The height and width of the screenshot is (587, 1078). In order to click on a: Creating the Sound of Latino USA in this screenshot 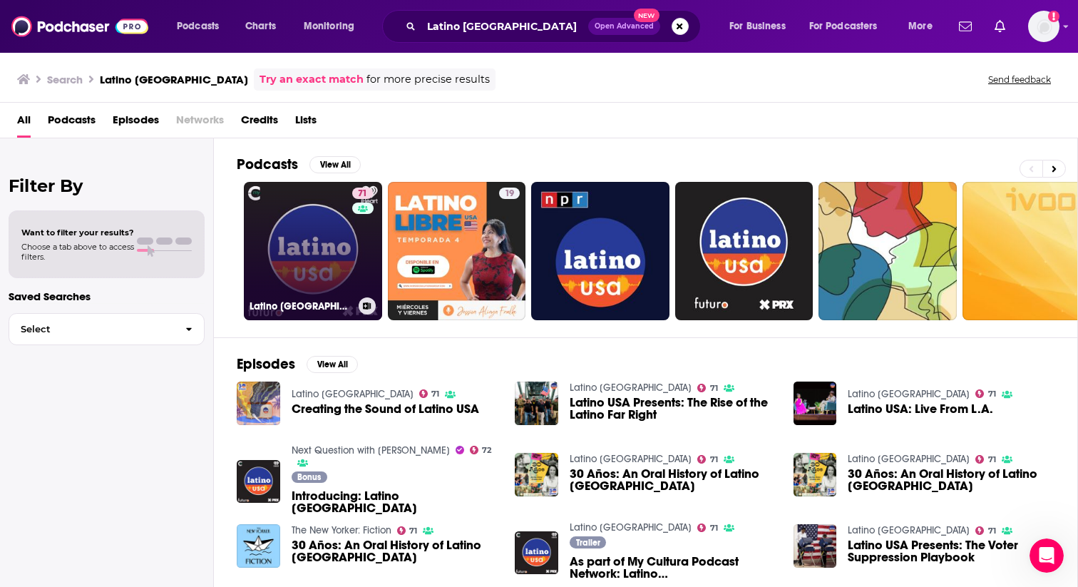, I will do `click(258, 403)`.